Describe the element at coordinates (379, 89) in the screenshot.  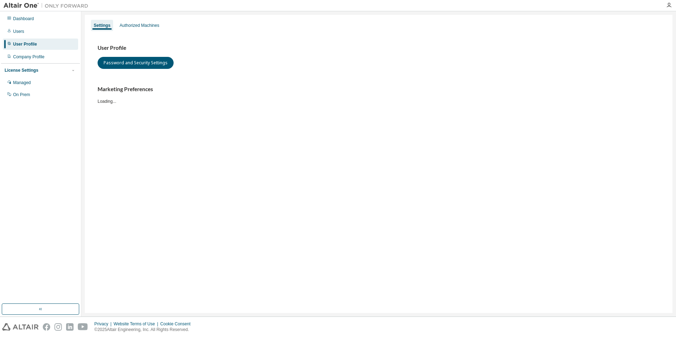
I see `h3: Marketing Preferences` at that location.